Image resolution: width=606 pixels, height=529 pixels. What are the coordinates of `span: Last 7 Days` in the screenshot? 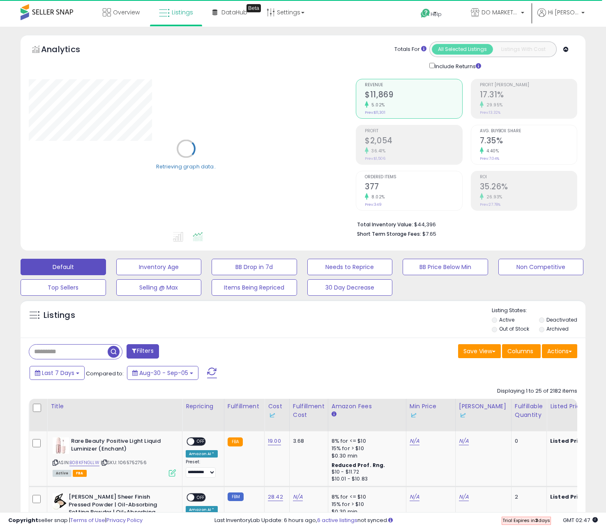 It's located at (58, 373).